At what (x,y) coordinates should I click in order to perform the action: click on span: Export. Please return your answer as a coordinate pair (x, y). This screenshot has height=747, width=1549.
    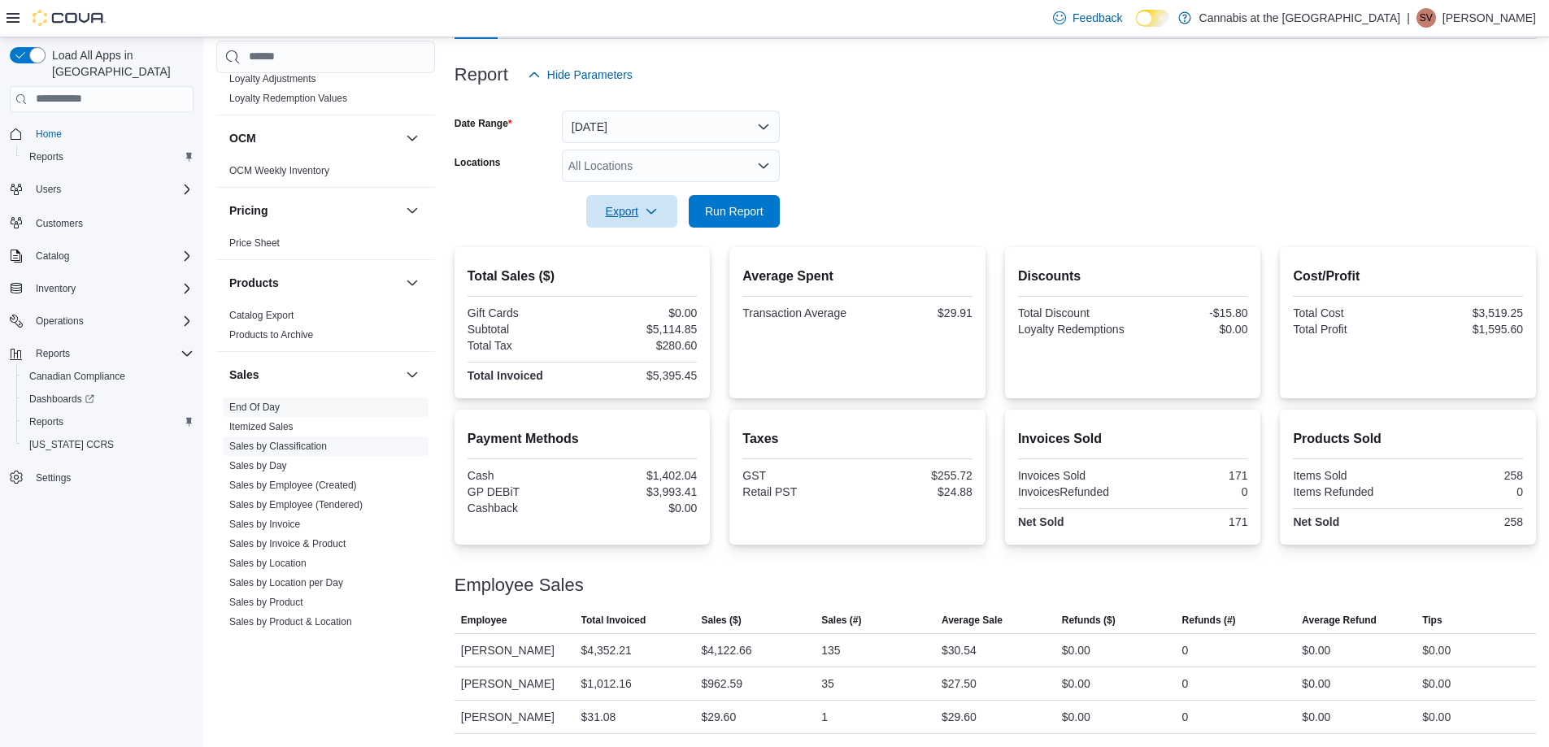
    Looking at the image, I should click on (632, 211).